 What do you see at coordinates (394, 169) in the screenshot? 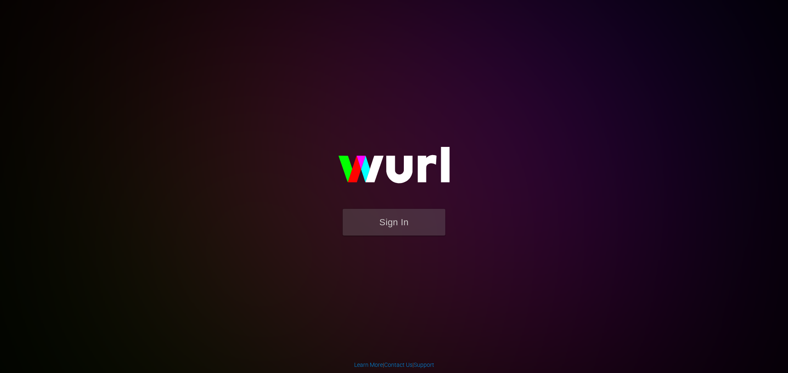
I see `img: wurl-logo-on-black-223613ac3d8ba8fe6dc639794a292ebdb59501304c7dfd60c99c58986ef67473.svg` at bounding box center [394, 169].